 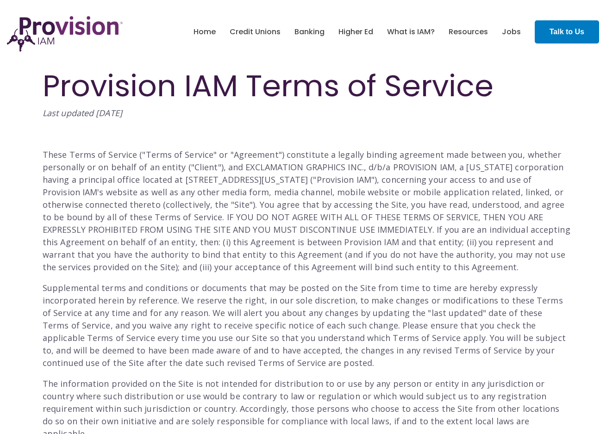 What do you see at coordinates (256, 155) in the screenshot?
I see `span: Agreement` at bounding box center [256, 155].